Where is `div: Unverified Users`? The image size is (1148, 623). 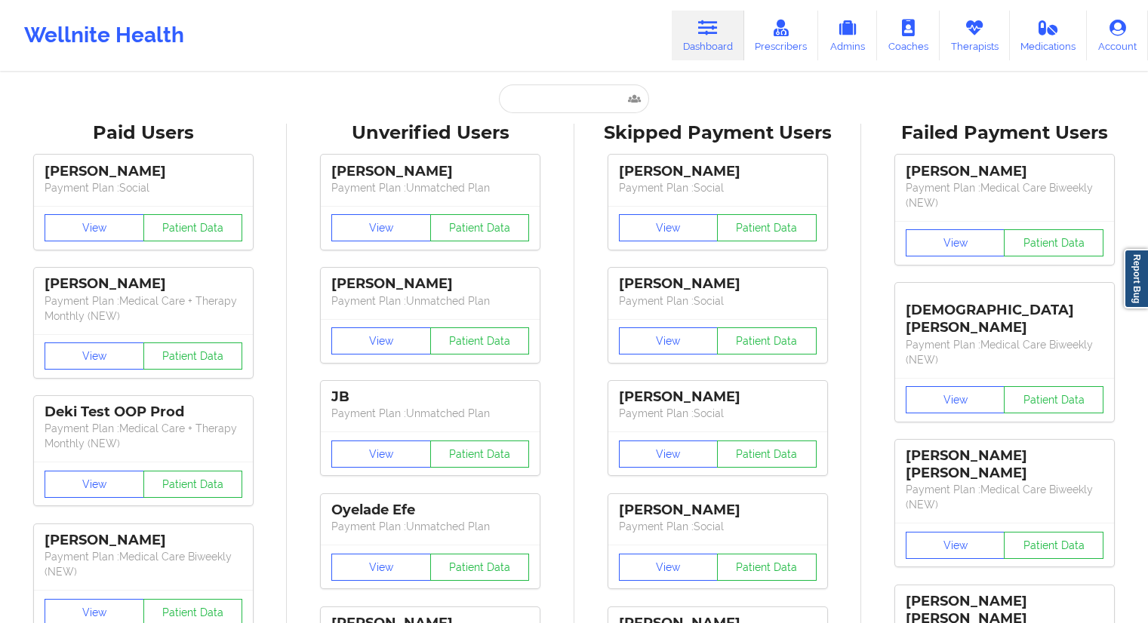 div: Unverified Users is located at coordinates (430, 133).